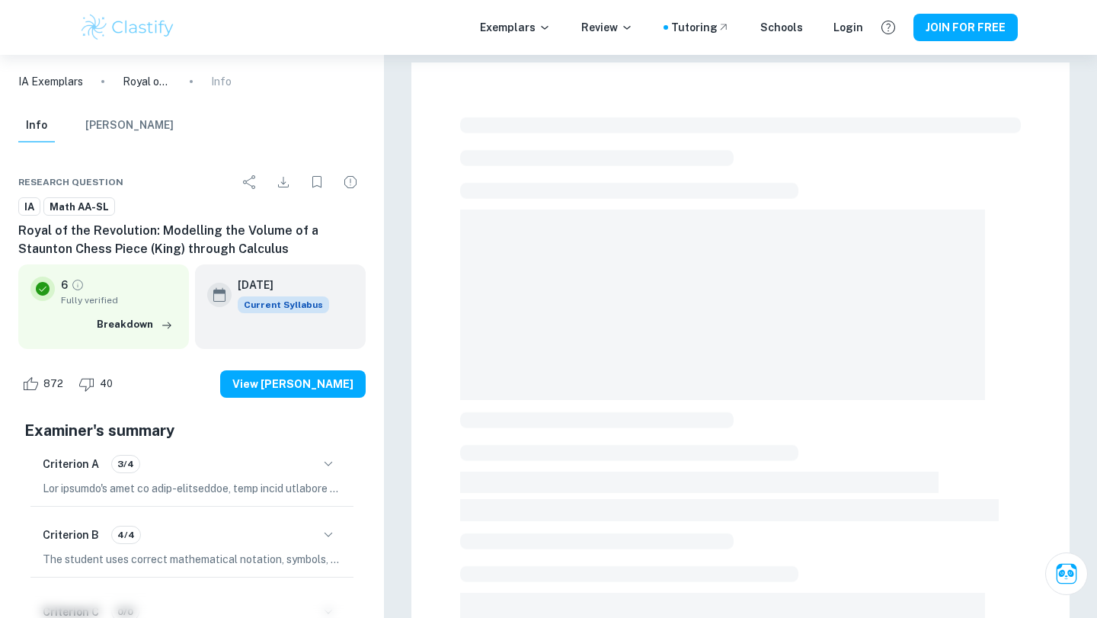 This screenshot has height=618, width=1097. I want to click on p: Exemplars, so click(515, 27).